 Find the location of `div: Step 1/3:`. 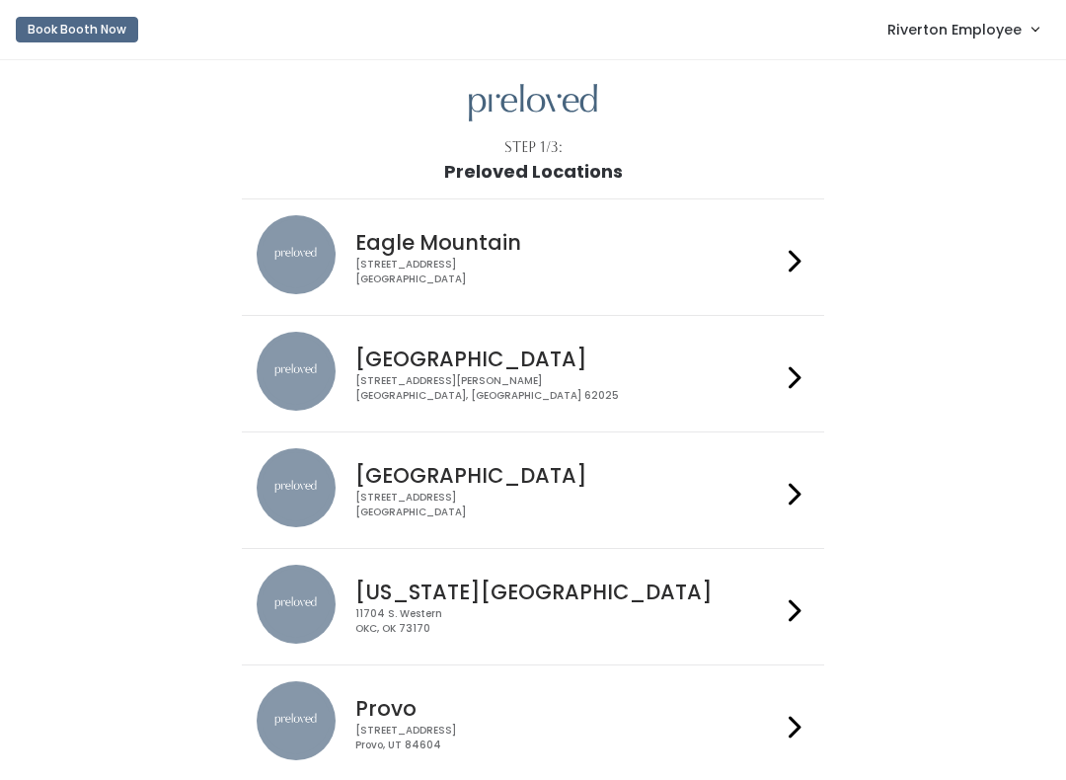

div: Step 1/3: is located at coordinates (533, 147).